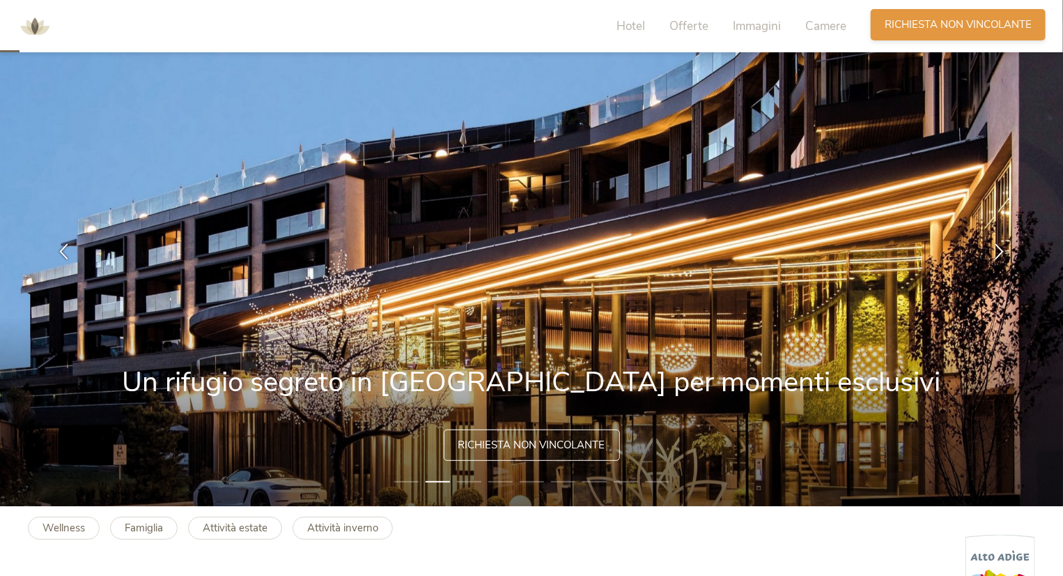 The image size is (1063, 576). Describe the element at coordinates (826, 26) in the screenshot. I see `span: Camere` at that location.